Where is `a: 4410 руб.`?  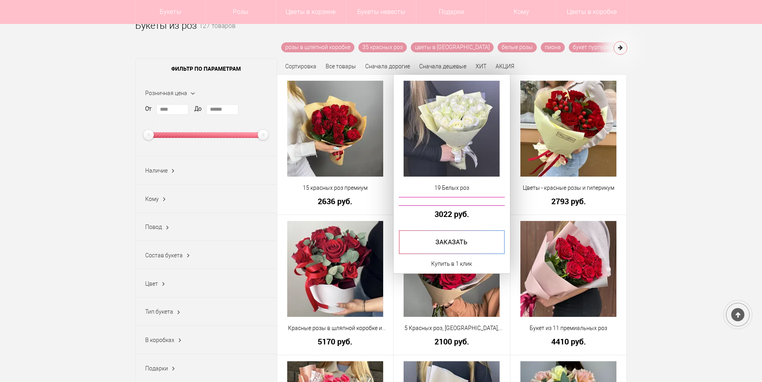 a: 4410 руб. is located at coordinates (568, 342).